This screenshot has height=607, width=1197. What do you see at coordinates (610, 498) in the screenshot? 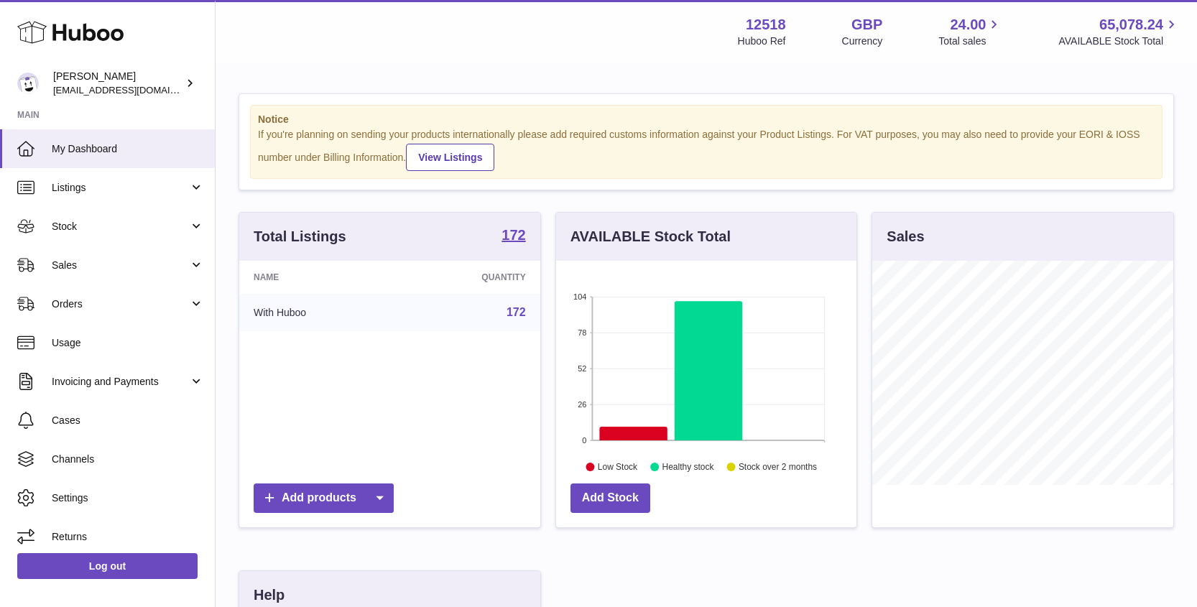
I see `a: Add Stock` at bounding box center [610, 498].